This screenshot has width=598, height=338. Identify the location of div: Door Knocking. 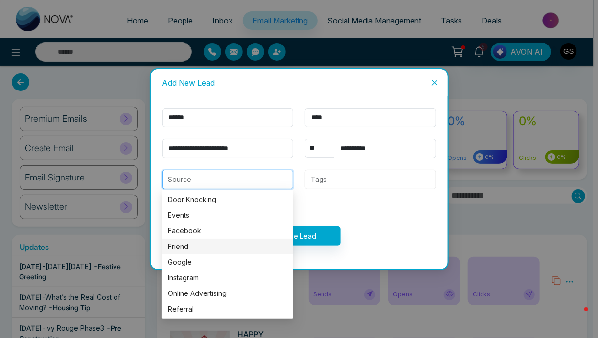
(227, 200).